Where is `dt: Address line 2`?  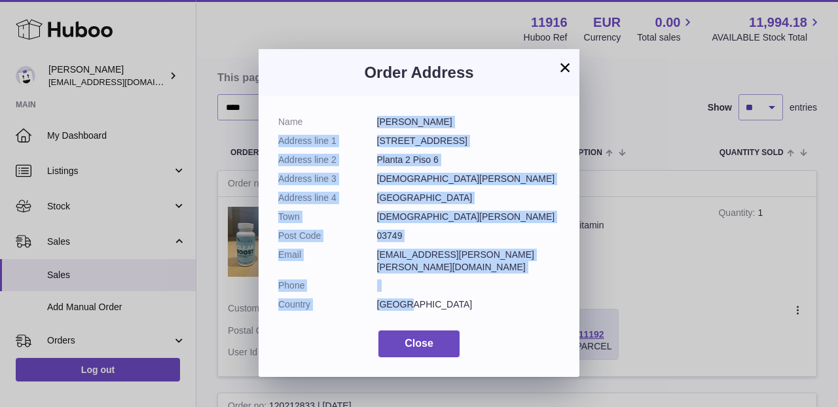
dt: Address line 2 is located at coordinates (327, 160).